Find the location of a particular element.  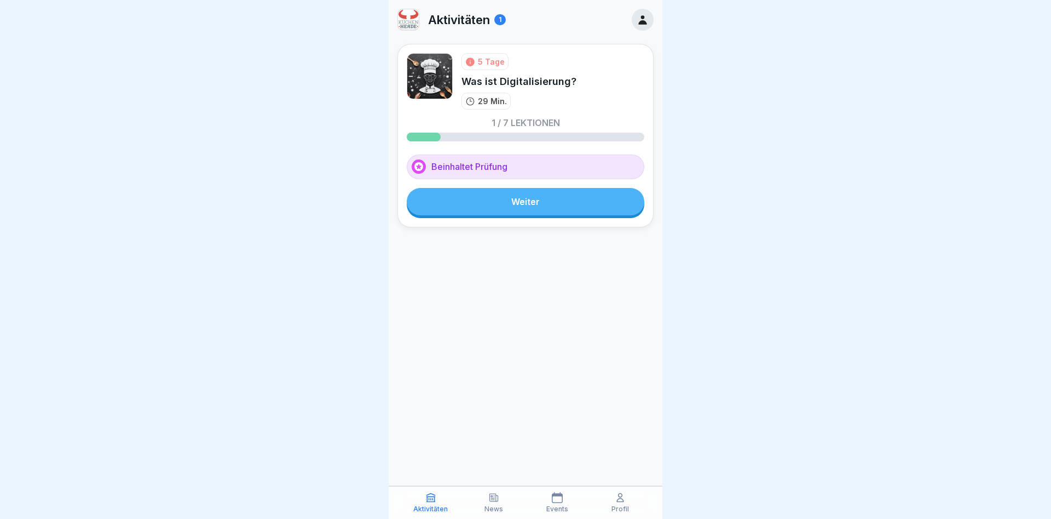

p: 29 Min. is located at coordinates (492, 101).